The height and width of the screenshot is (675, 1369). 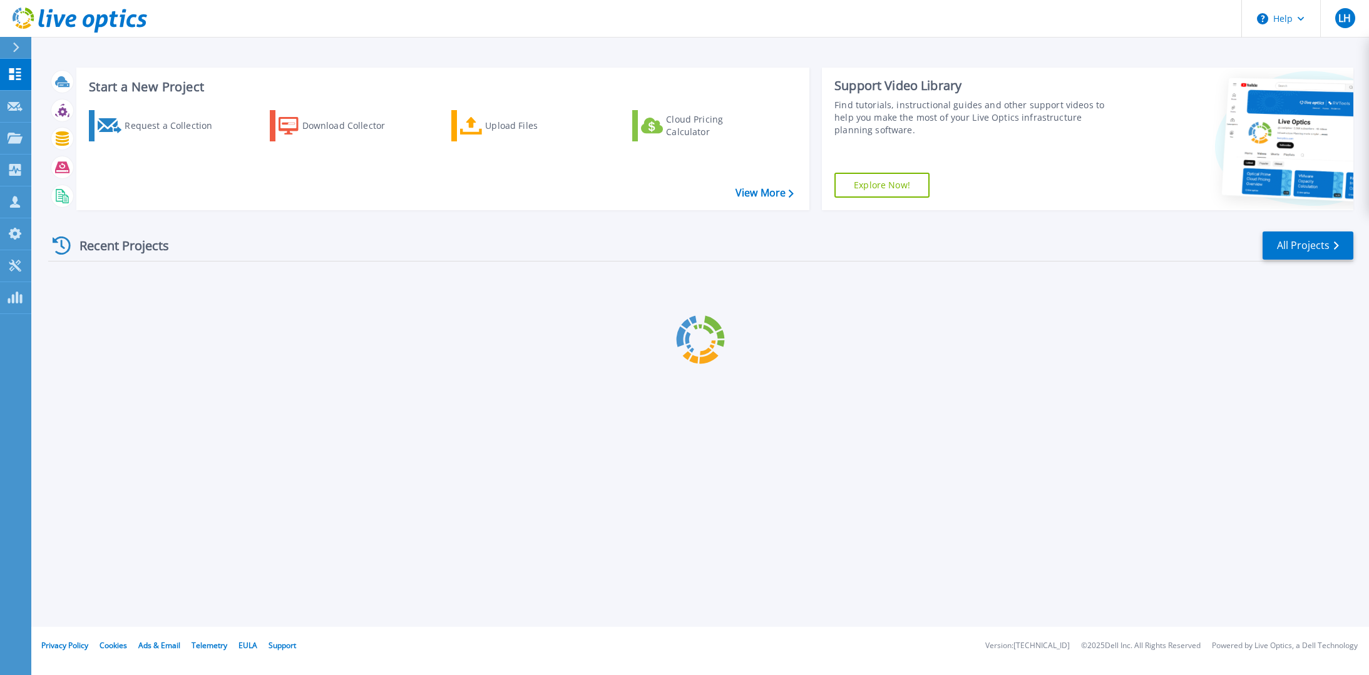 What do you see at coordinates (352, 126) in the screenshot?
I see `div: Download Collector` at bounding box center [352, 126].